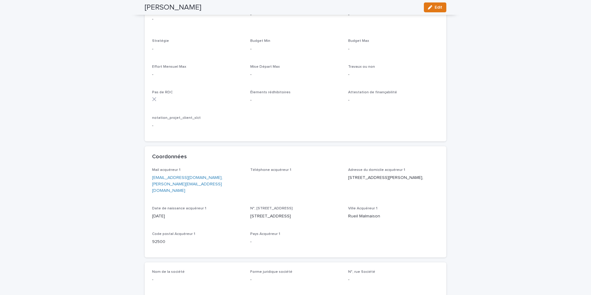 Image resolution: width=591 pixels, height=295 pixels. Describe the element at coordinates (372, 92) in the screenshot. I see `span: Attestation de finançabilité` at that location.